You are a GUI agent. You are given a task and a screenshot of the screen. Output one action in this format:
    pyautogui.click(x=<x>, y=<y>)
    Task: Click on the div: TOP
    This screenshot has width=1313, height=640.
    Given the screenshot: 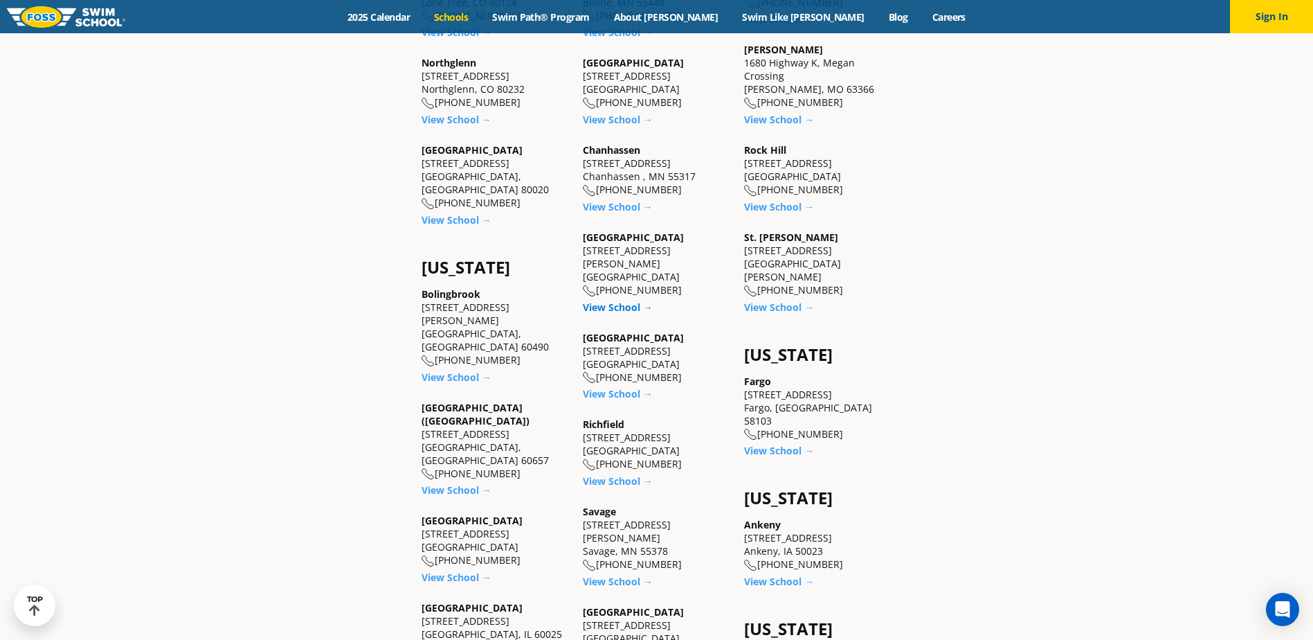 What is the action you would take?
    pyautogui.click(x=35, y=605)
    